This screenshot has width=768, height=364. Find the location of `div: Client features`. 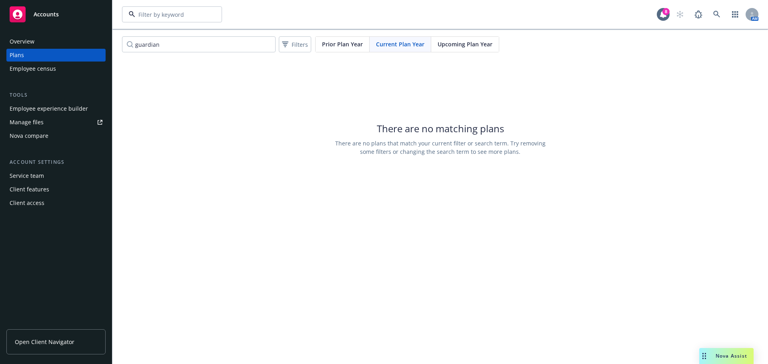

div: Client features is located at coordinates (29, 190).